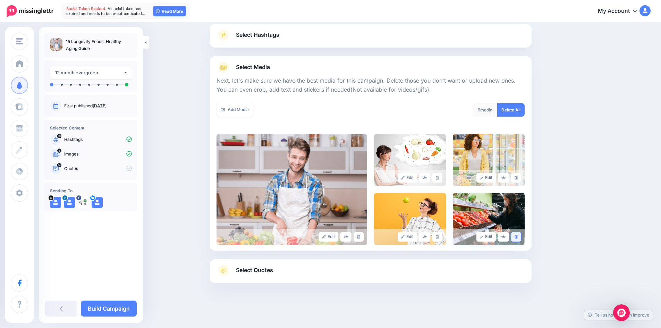 This screenshot has width=661, height=328. I want to click on a: Add Media, so click(234, 110).